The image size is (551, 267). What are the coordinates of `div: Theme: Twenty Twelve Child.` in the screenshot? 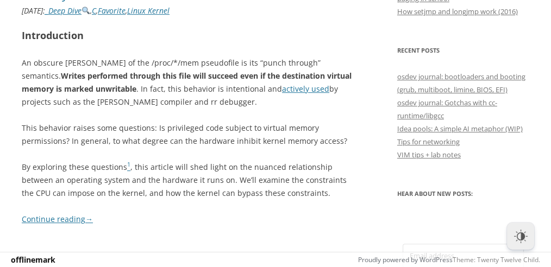 It's located at (381, 260).